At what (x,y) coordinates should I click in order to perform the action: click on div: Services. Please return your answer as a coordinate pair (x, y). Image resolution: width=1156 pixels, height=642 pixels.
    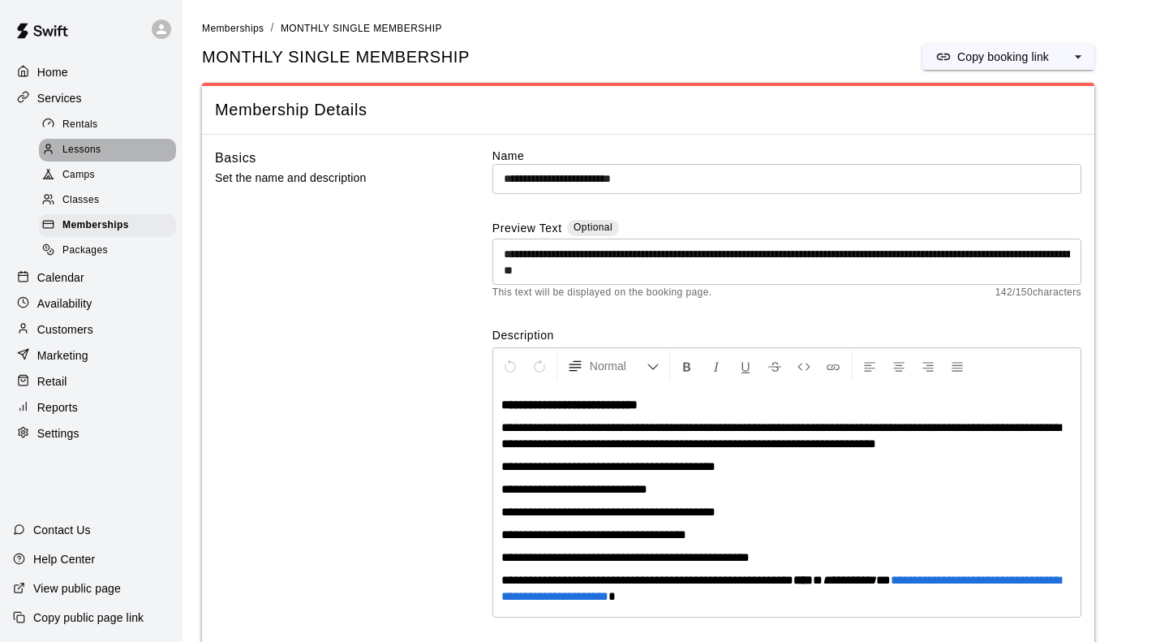
    Looking at the image, I should click on (91, 98).